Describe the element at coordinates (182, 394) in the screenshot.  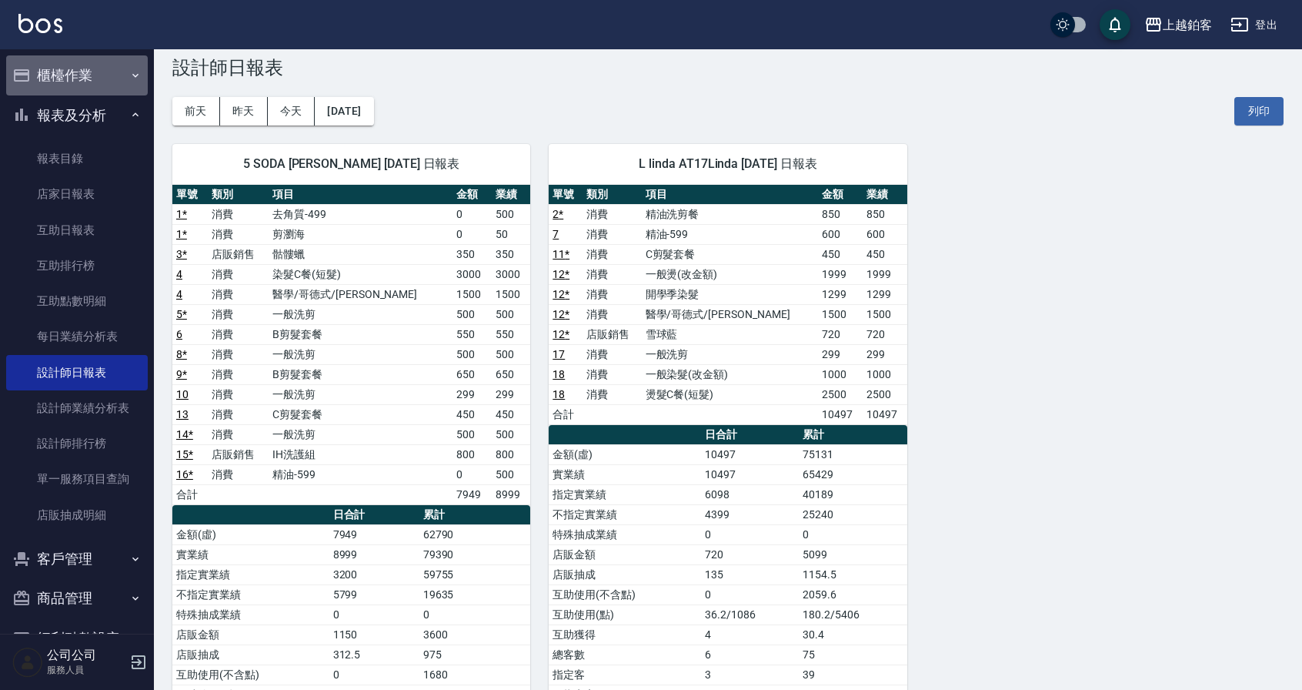
I see `a: 10` at that location.